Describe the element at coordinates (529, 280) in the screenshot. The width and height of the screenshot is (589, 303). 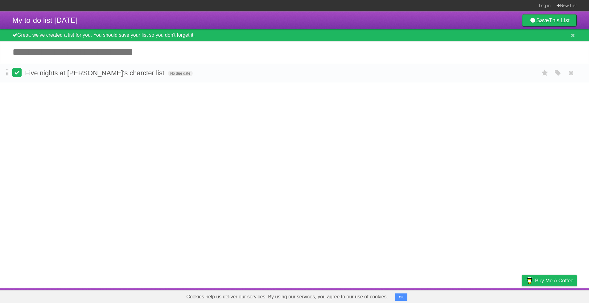
I see `img: Buy me a coffee` at that location.